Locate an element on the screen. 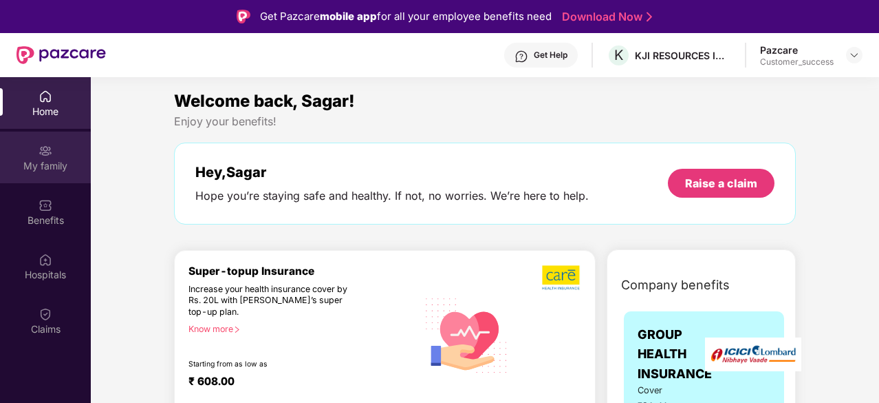 This screenshot has width=879, height=403. span: Welcome back, Sagar! is located at coordinates (264, 100).